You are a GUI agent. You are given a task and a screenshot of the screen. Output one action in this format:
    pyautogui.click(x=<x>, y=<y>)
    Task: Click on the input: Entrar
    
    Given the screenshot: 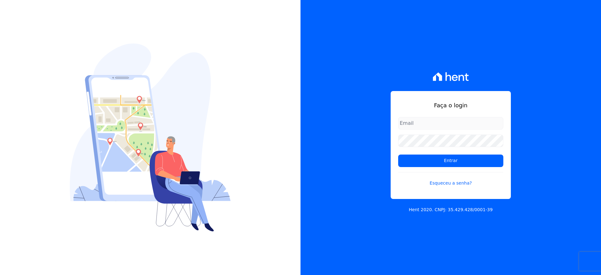 What is the action you would take?
    pyautogui.click(x=451, y=161)
    